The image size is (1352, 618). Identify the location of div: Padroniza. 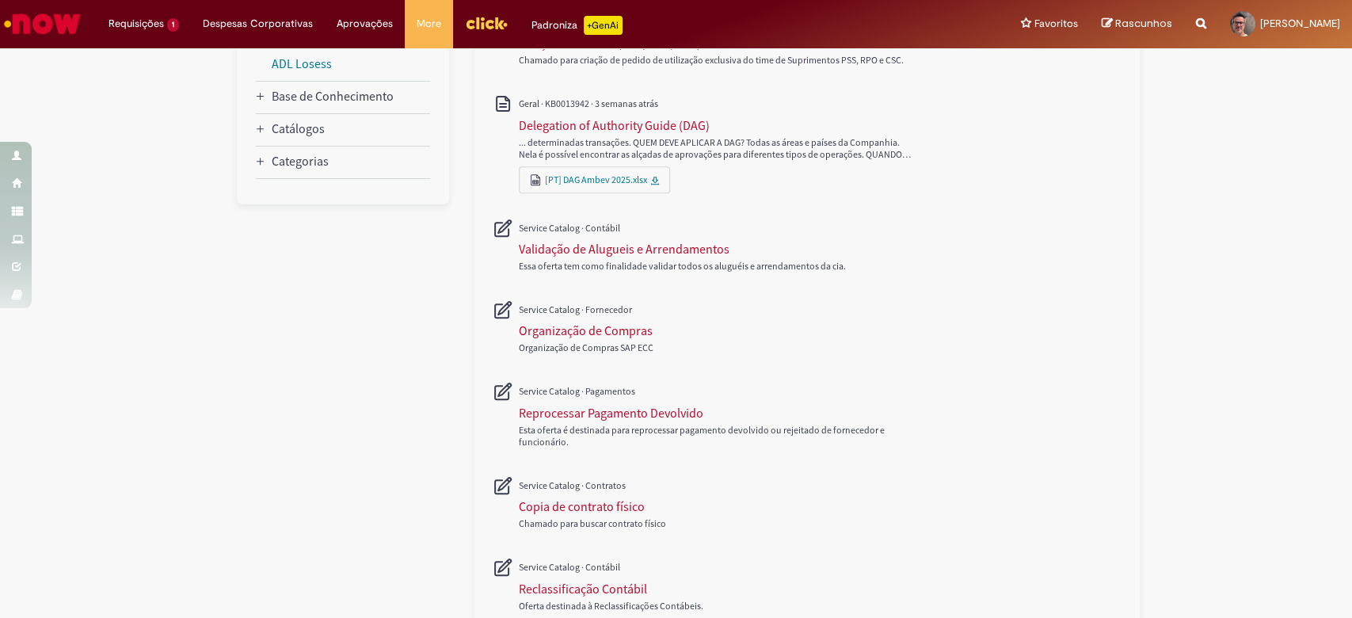
(577, 25).